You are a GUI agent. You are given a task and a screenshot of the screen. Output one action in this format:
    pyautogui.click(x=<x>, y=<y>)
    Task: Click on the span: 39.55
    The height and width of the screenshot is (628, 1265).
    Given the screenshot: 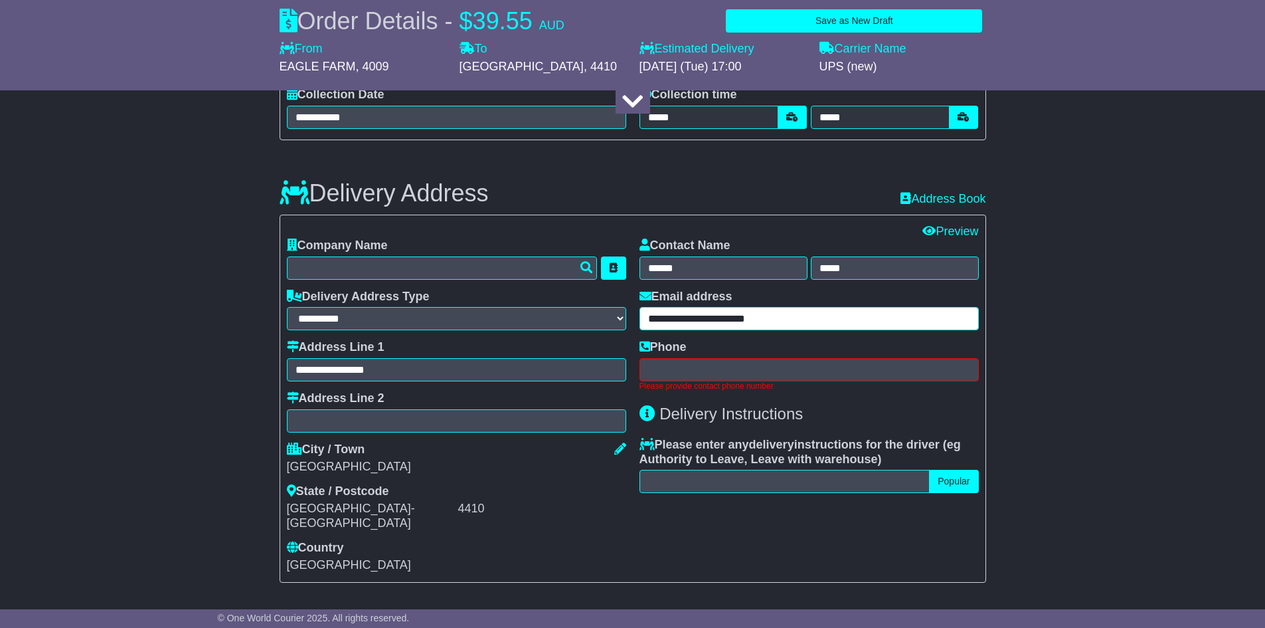 What is the action you would take?
    pyautogui.click(x=503, y=21)
    